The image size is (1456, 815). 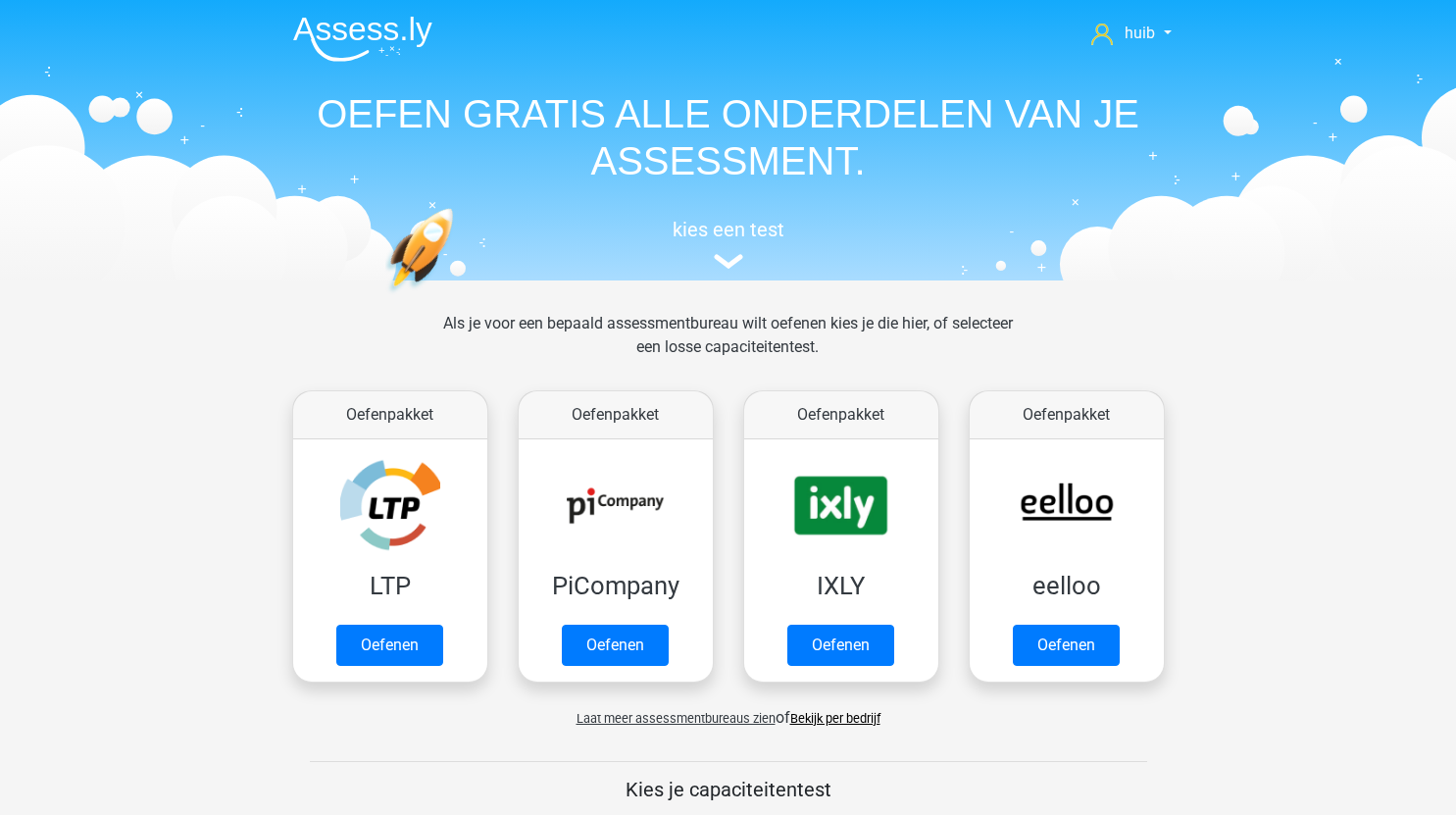 I want to click on div: of, so click(x=728, y=710).